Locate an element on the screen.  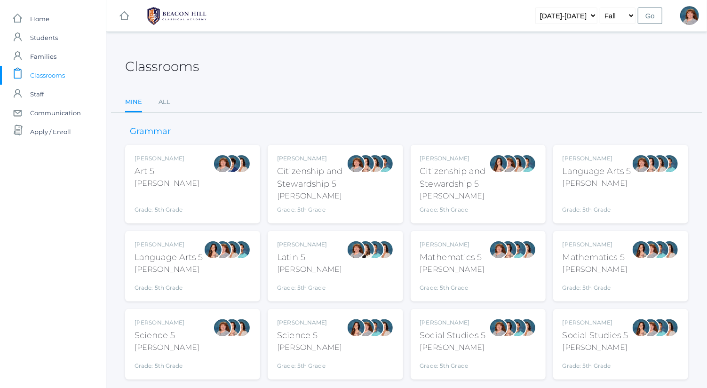
h3: Grammar is located at coordinates (150, 132).